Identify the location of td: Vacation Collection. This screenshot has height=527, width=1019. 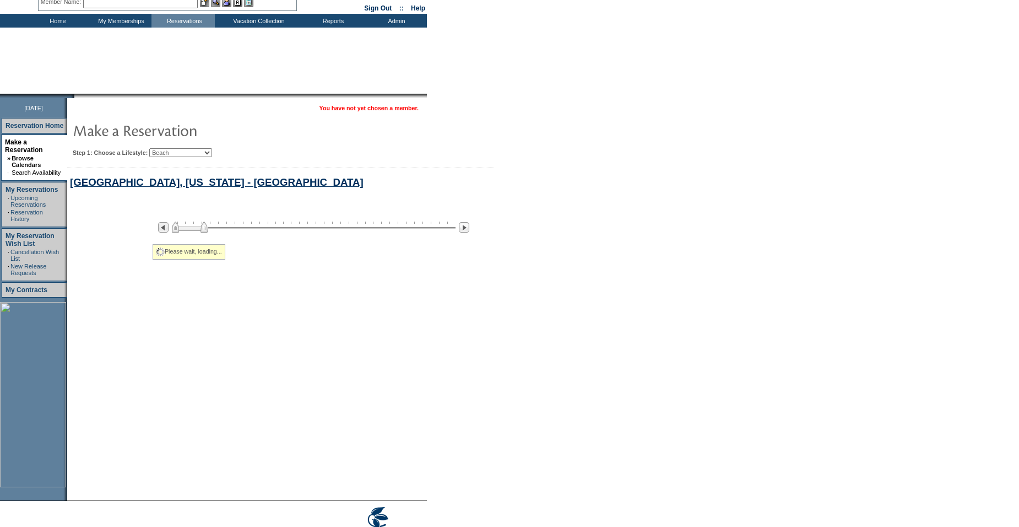
(257, 20).